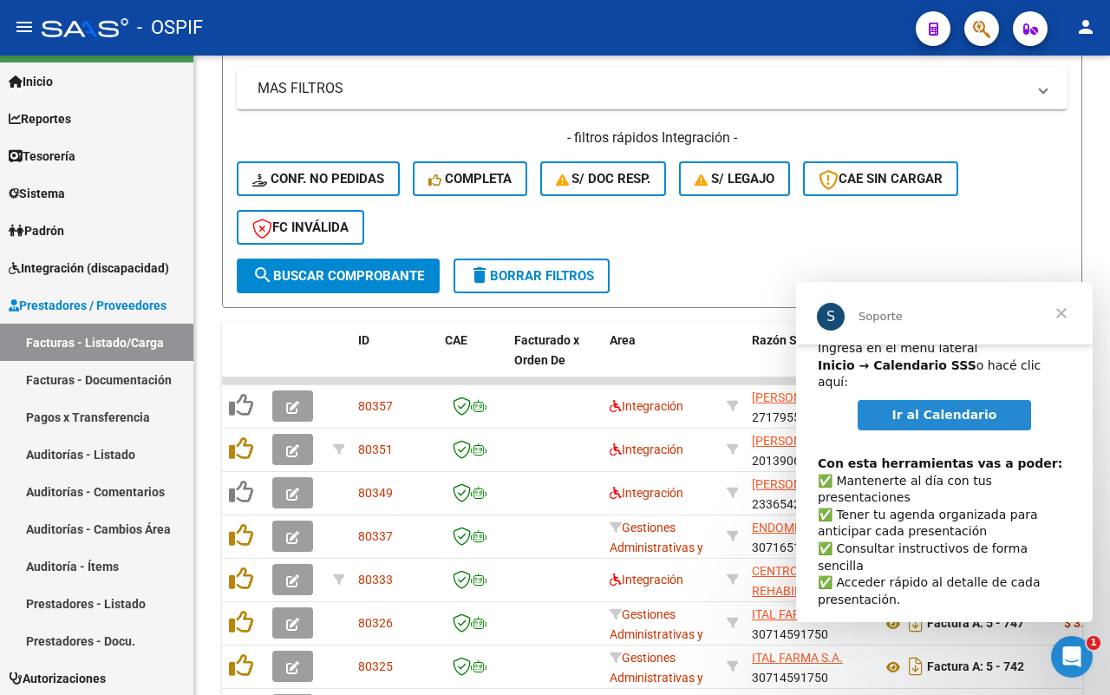 Image resolution: width=1110 pixels, height=695 pixels. What do you see at coordinates (976, 624) in the screenshot?
I see `strong: Factura A: 5 - 747` at bounding box center [976, 624].